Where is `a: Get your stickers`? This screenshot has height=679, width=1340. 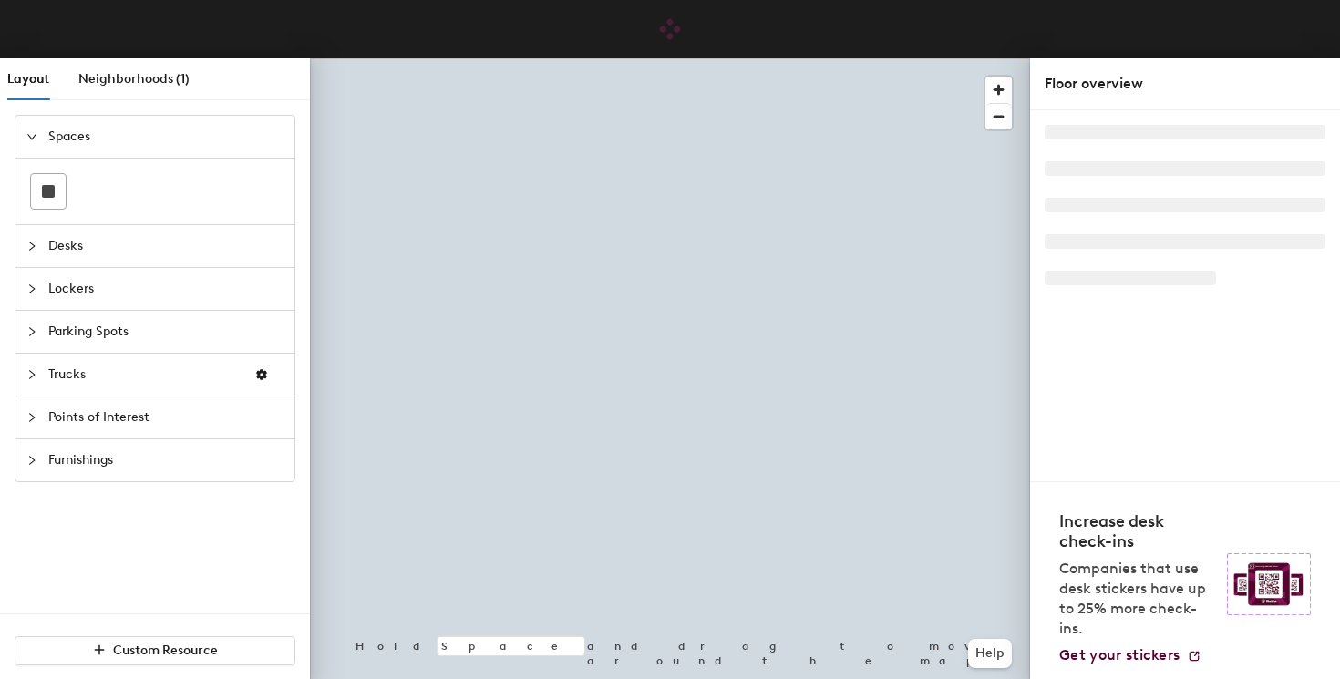
a: Get your stickers is located at coordinates (1130, 655).